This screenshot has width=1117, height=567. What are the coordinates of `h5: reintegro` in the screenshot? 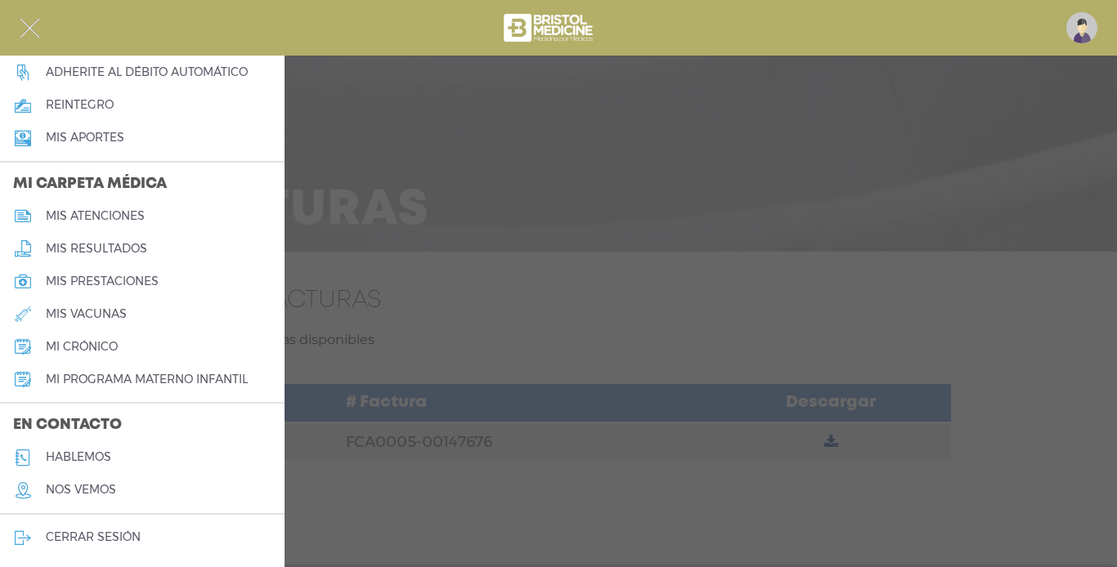 It's located at (79, 105).